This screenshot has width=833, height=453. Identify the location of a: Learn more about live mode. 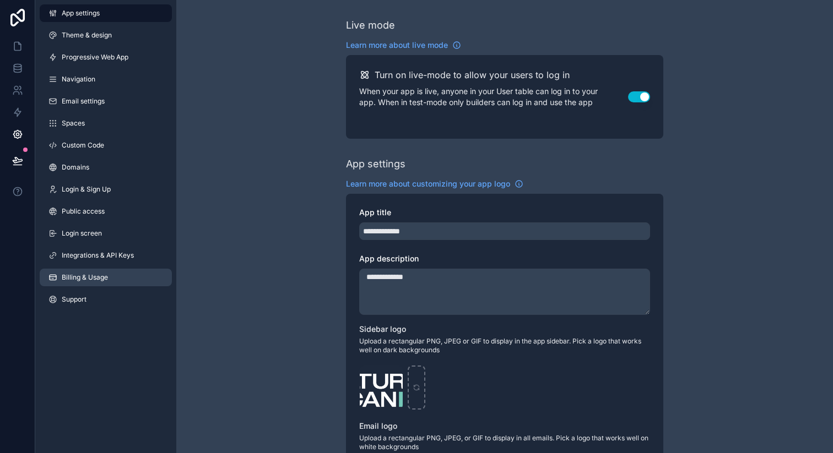
(403, 45).